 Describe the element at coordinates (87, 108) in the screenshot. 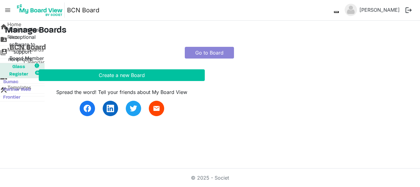

I see `img: facebook.svg` at that location.